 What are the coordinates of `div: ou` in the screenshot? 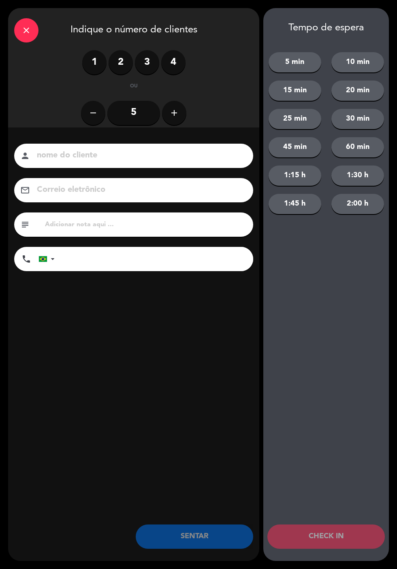 It's located at (134, 87).